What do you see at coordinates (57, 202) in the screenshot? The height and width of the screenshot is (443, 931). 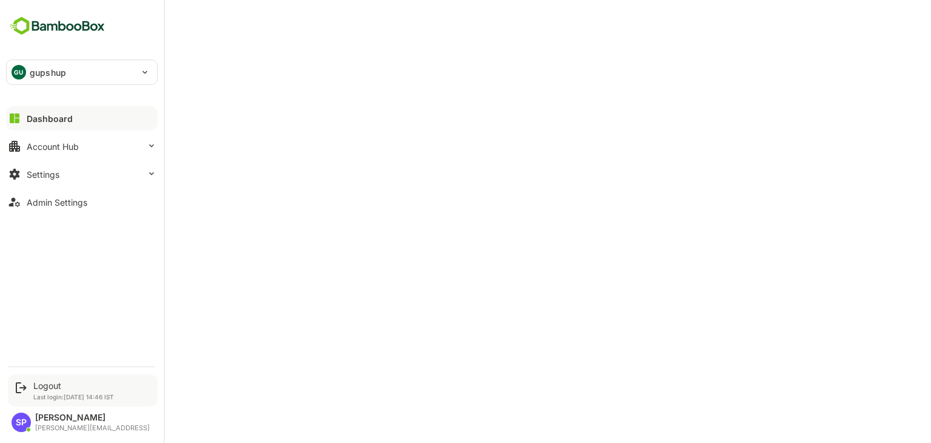 I see `div: Admin Settings` at bounding box center [57, 202].